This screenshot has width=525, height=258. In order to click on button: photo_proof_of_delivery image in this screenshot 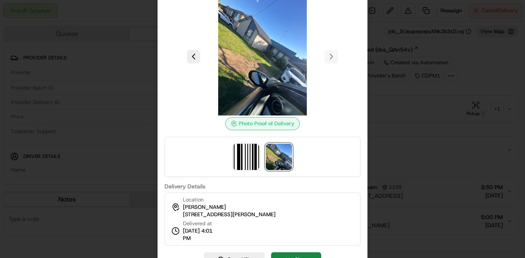, I will do `click(279, 157)`.